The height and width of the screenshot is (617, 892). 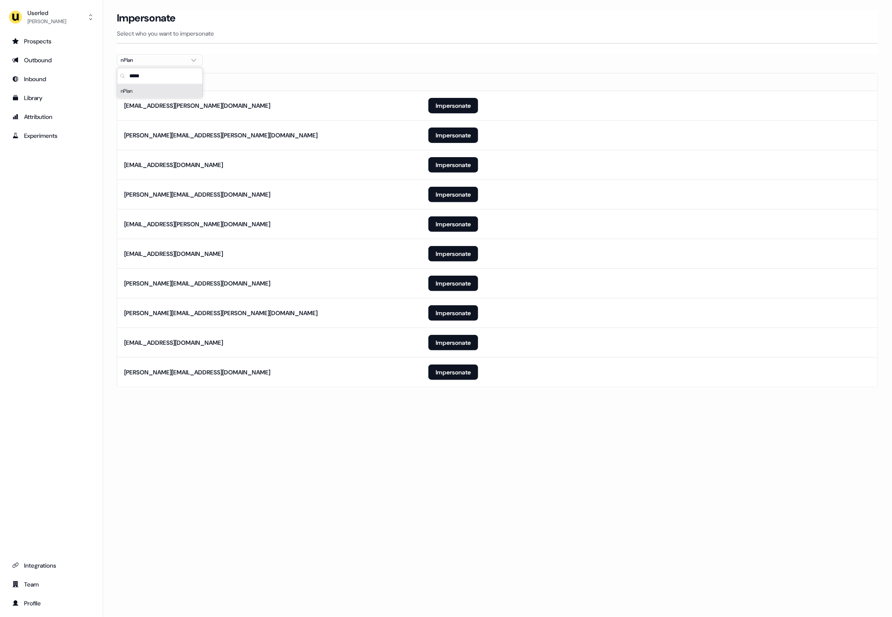 What do you see at coordinates (51, 79) in the screenshot?
I see `a: Go to Inbound` at bounding box center [51, 79].